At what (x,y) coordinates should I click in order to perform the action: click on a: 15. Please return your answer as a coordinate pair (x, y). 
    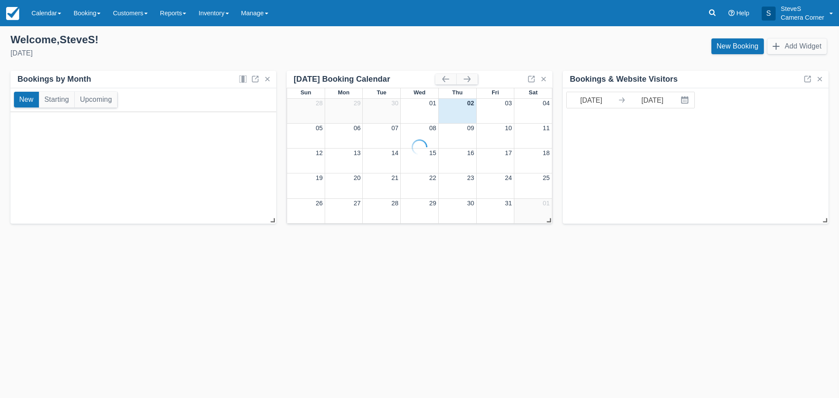
    Looking at the image, I should click on (432, 153).